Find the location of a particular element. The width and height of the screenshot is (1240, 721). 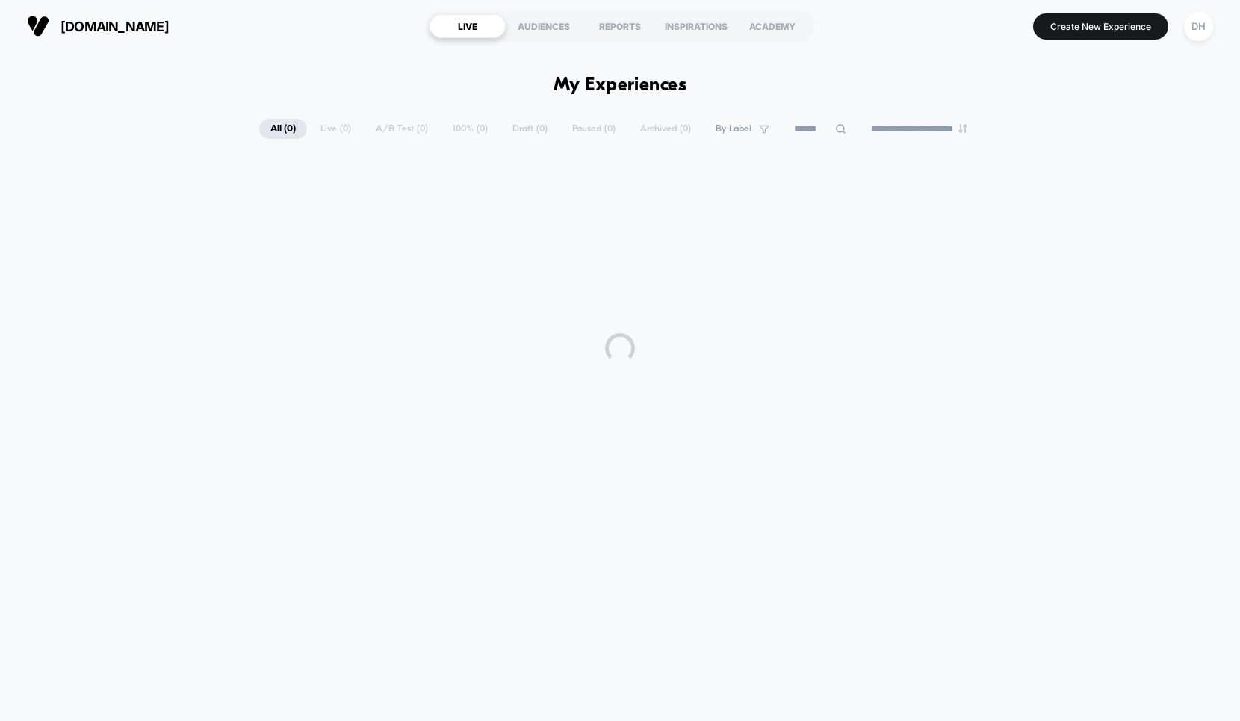

div: AUDIENCES is located at coordinates (544, 26).